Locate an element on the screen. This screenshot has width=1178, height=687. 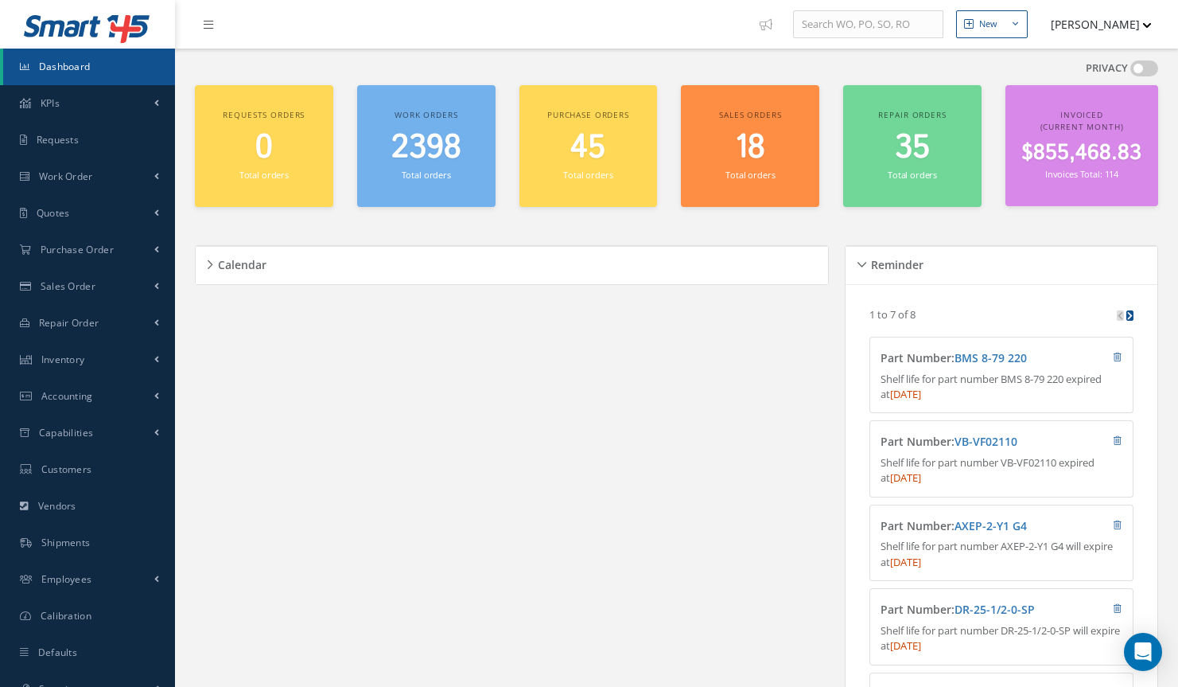
a: Repair orders 35 Total orders is located at coordinates (913, 146).